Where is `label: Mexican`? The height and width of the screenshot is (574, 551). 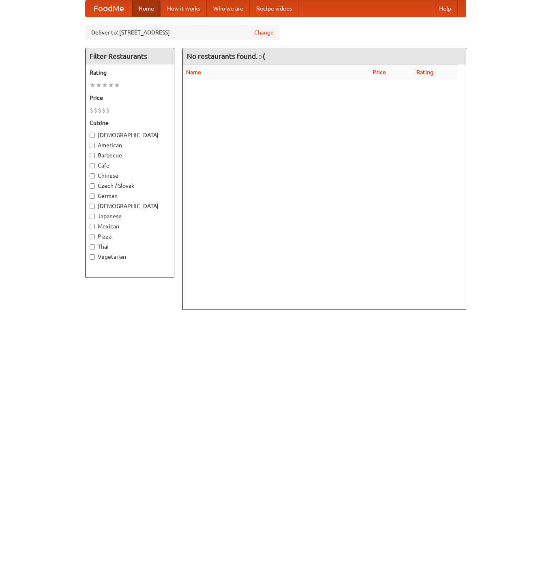 label: Mexican is located at coordinates (130, 226).